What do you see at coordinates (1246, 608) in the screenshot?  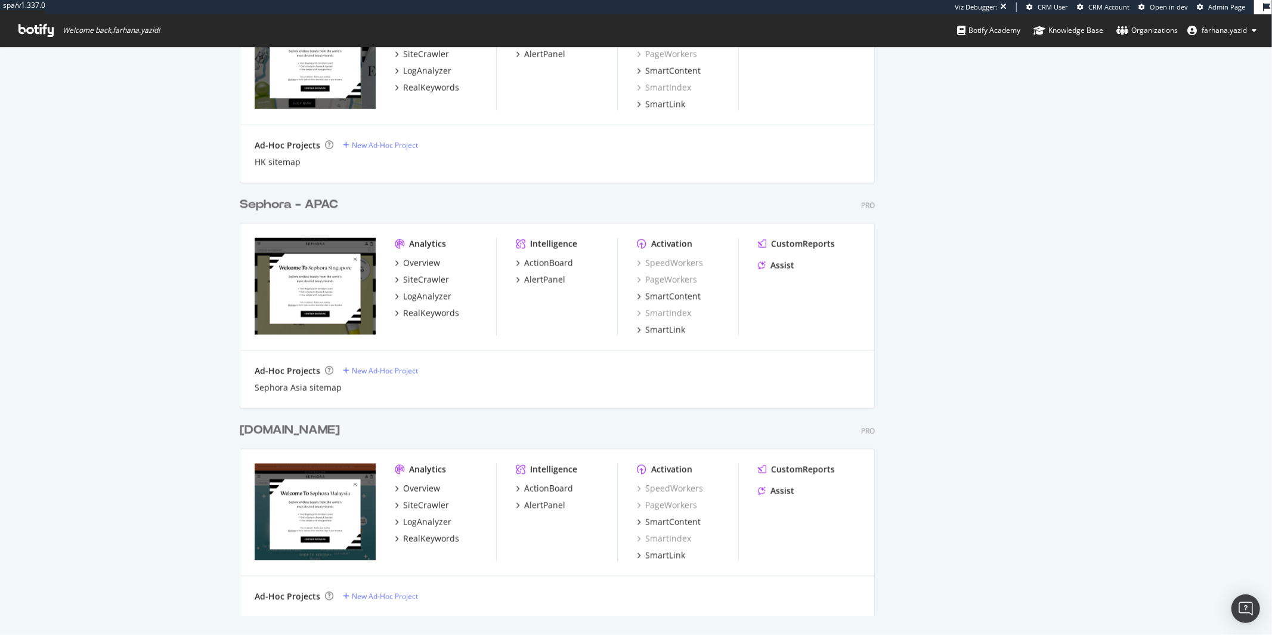 I see `div: Open Intercom Messenger` at bounding box center [1246, 608].